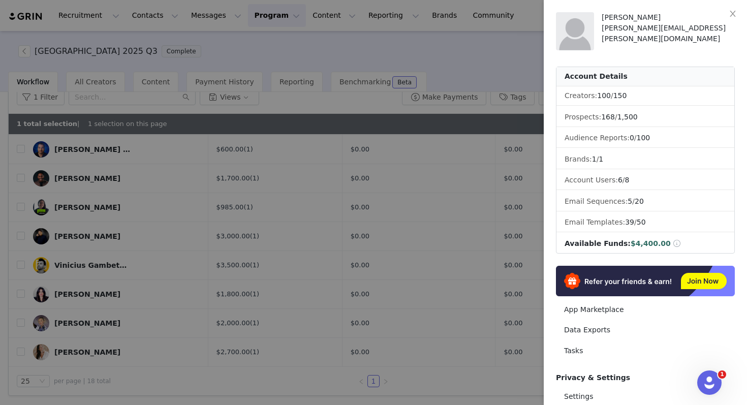 This screenshot has width=747, height=405. I want to click on span: $4,400.00, so click(651, 244).